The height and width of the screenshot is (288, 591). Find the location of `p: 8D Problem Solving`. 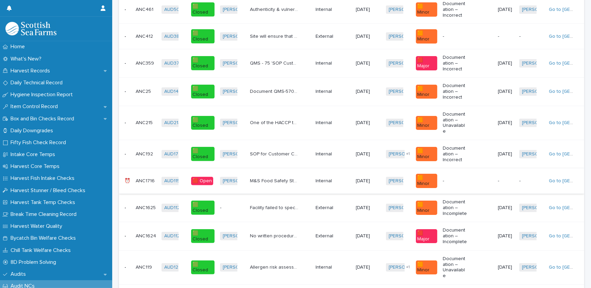

p: 8D Problem Solving is located at coordinates (35, 262).